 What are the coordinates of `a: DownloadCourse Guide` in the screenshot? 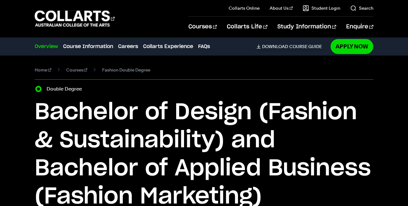 It's located at (291, 47).